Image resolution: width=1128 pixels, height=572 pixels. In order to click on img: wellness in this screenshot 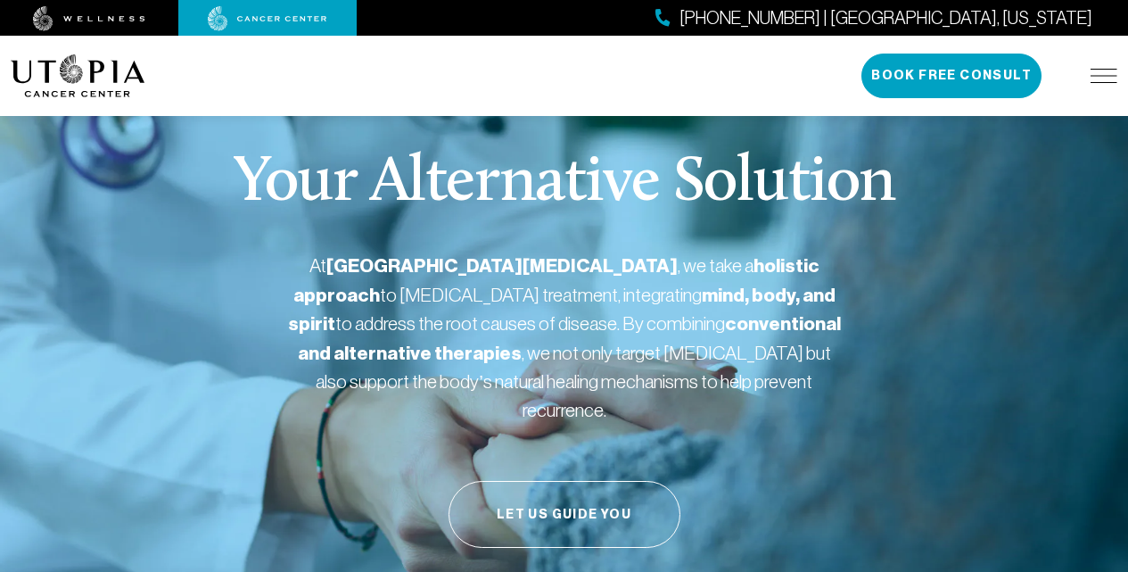, I will do `click(89, 19)`.